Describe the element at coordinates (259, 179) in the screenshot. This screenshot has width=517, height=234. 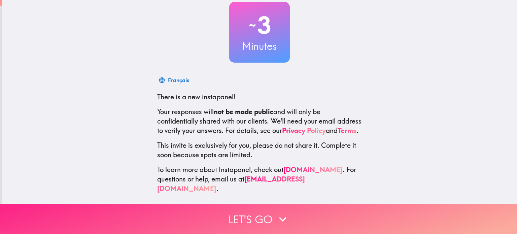
I see `p: To learn more about Instapanel, check out . For questions or help, email us at .` at that location.